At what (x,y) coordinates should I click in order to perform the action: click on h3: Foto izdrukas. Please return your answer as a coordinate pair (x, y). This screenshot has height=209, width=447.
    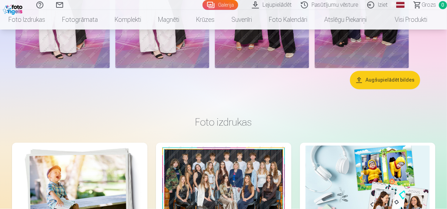
    Looking at the image, I should click on (224, 123).